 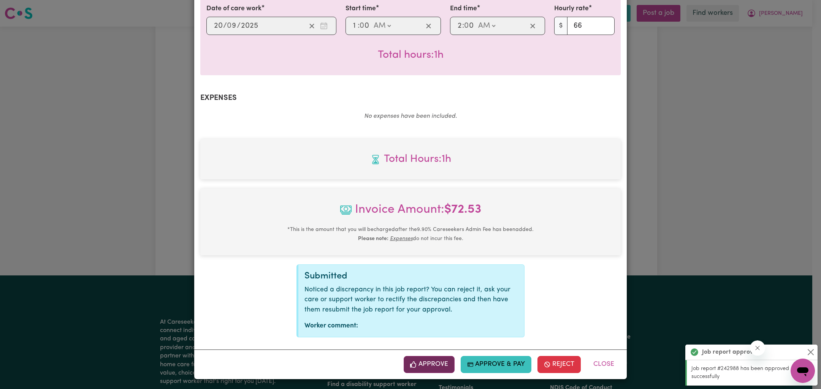 What do you see at coordinates (331, 326) in the screenshot?
I see `strong: Worker comment:` at bounding box center [331, 326].